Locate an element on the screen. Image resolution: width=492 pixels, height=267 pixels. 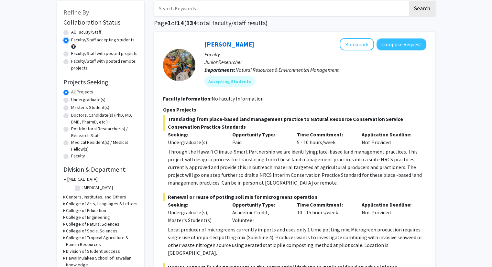
input: Search Keywords is located at coordinates (281, 8).